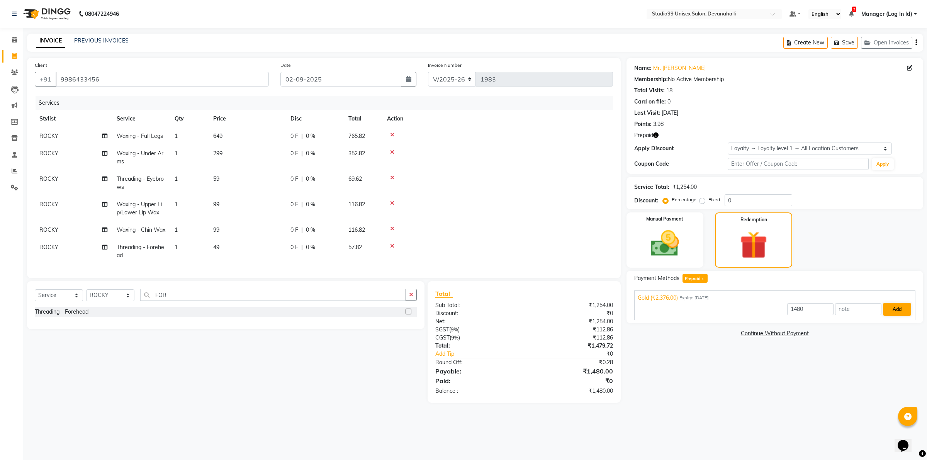  I want to click on input: Amount, so click(810, 309).